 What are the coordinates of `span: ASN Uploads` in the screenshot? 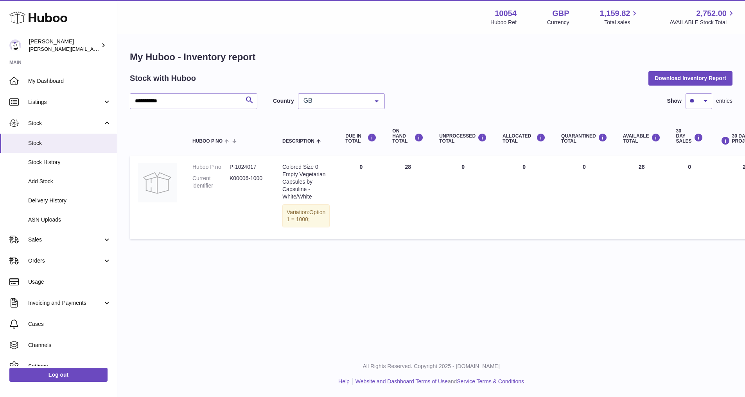 It's located at (70, 220).